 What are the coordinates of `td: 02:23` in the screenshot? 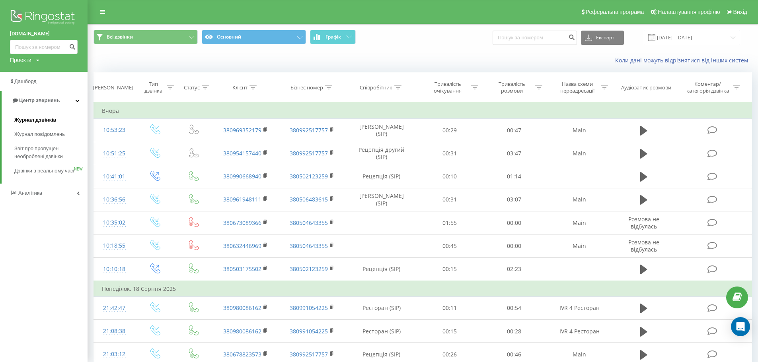 It's located at (514, 269).